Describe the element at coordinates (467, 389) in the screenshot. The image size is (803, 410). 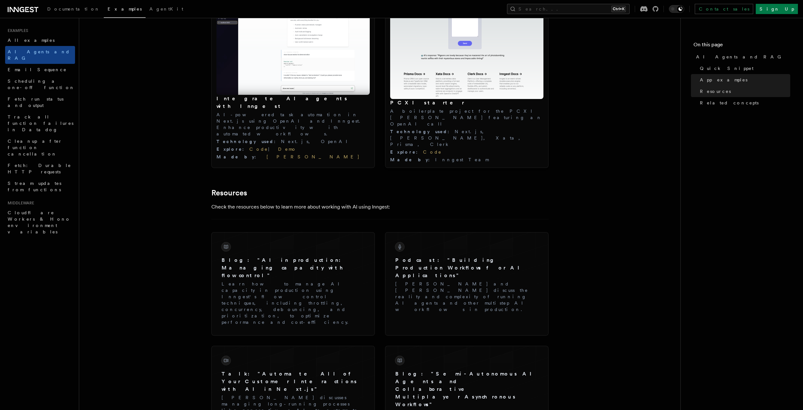
I see `h3: Blog: "Semi-Autonomous AI Agents and Collaborative Multiplayer Asynchronous Workflows"` at that location.